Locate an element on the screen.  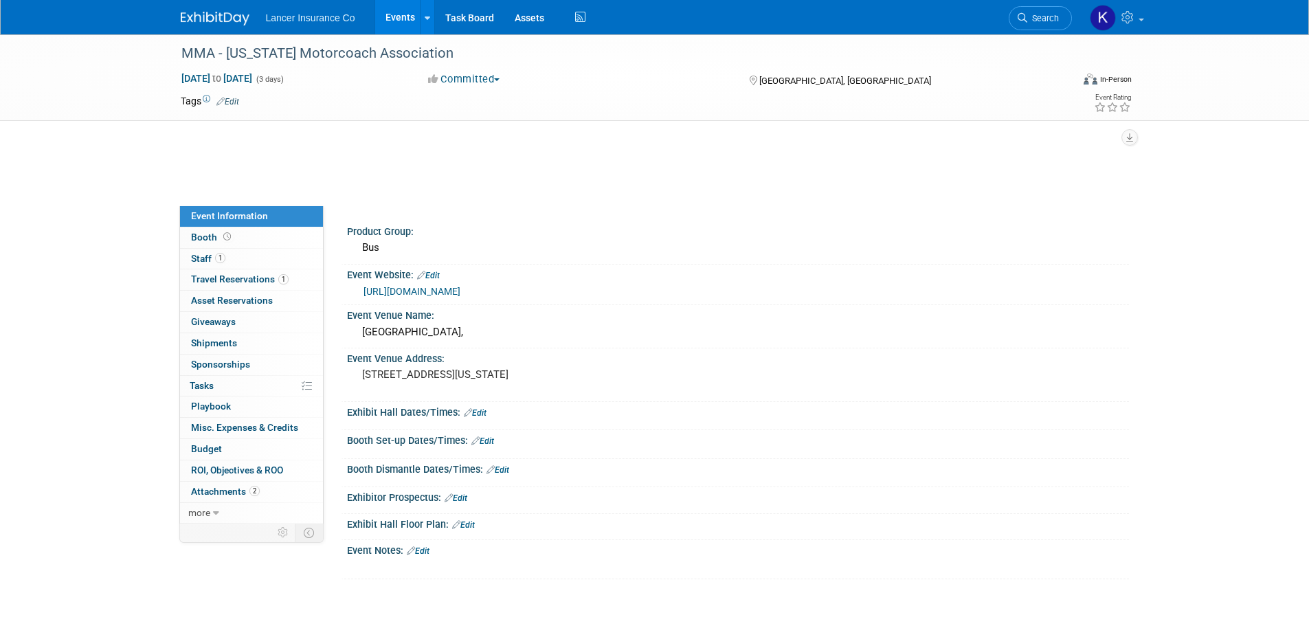
a: Attachments2 is located at coordinates (252, 492).